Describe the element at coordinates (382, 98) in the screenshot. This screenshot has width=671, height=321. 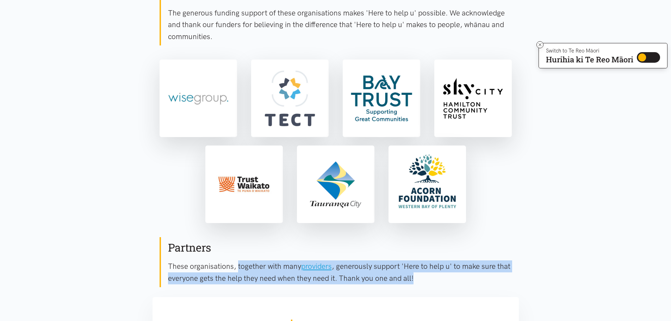
I see `a: Bay Trust` at that location.